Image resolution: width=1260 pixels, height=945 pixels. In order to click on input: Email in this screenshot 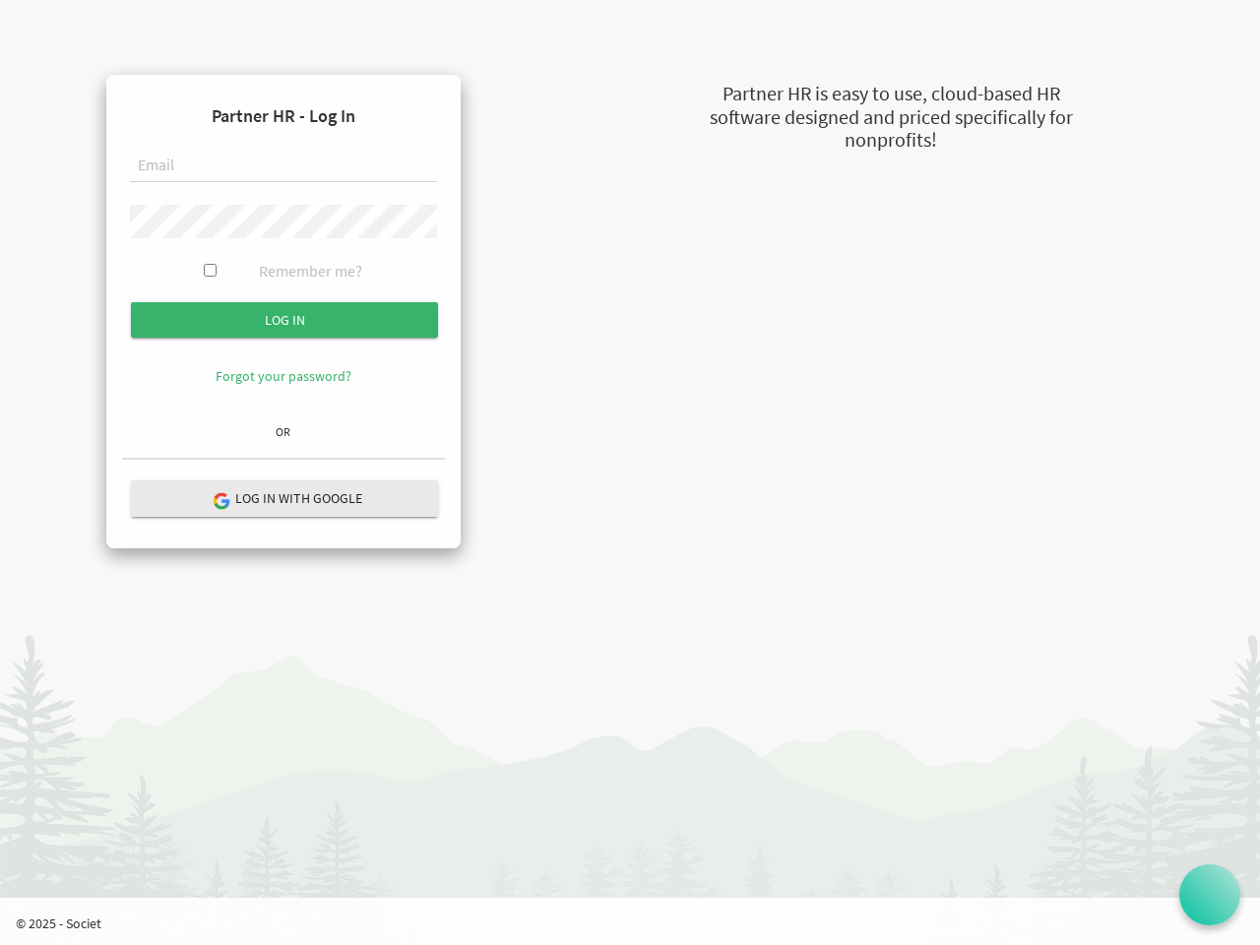, I will do `click(283, 166)`.